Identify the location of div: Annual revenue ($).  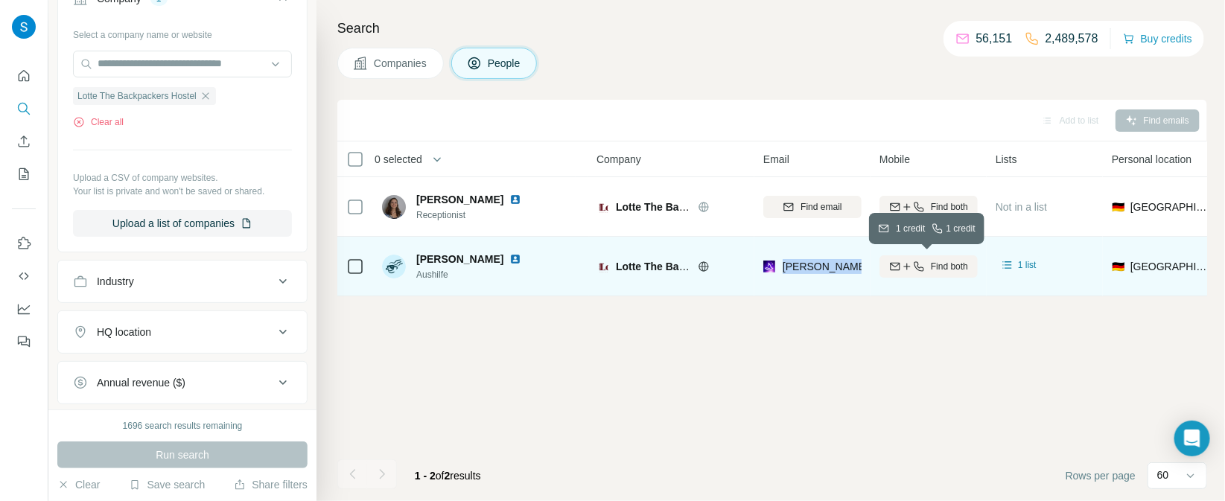
(141, 383).